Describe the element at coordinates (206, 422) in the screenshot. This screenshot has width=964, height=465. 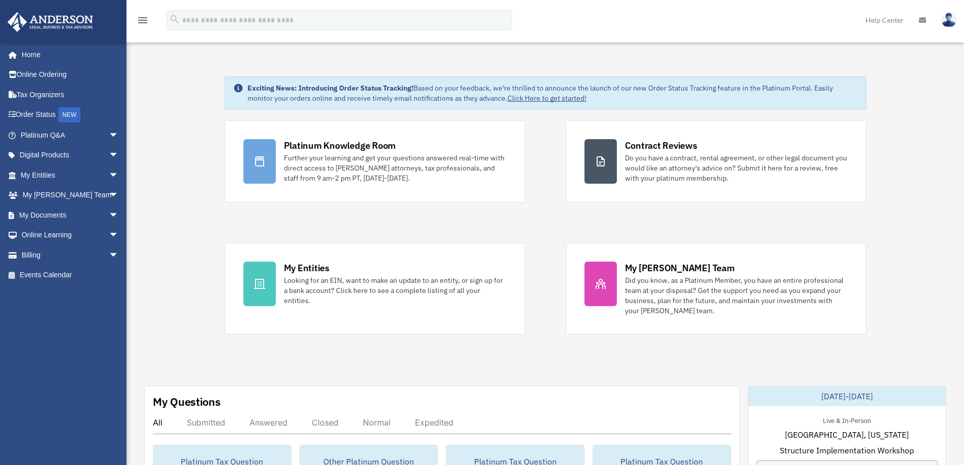
I see `div: Submitted` at that location.